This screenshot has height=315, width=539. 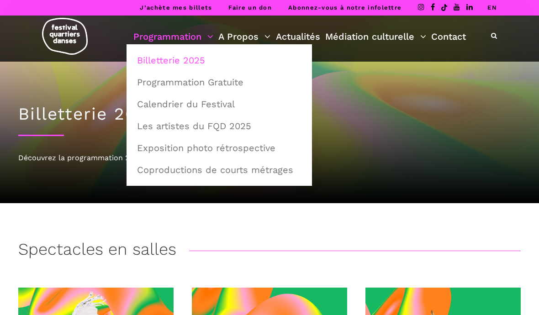 I want to click on a: Abonnez-vous à notre infolettre, so click(x=345, y=7).